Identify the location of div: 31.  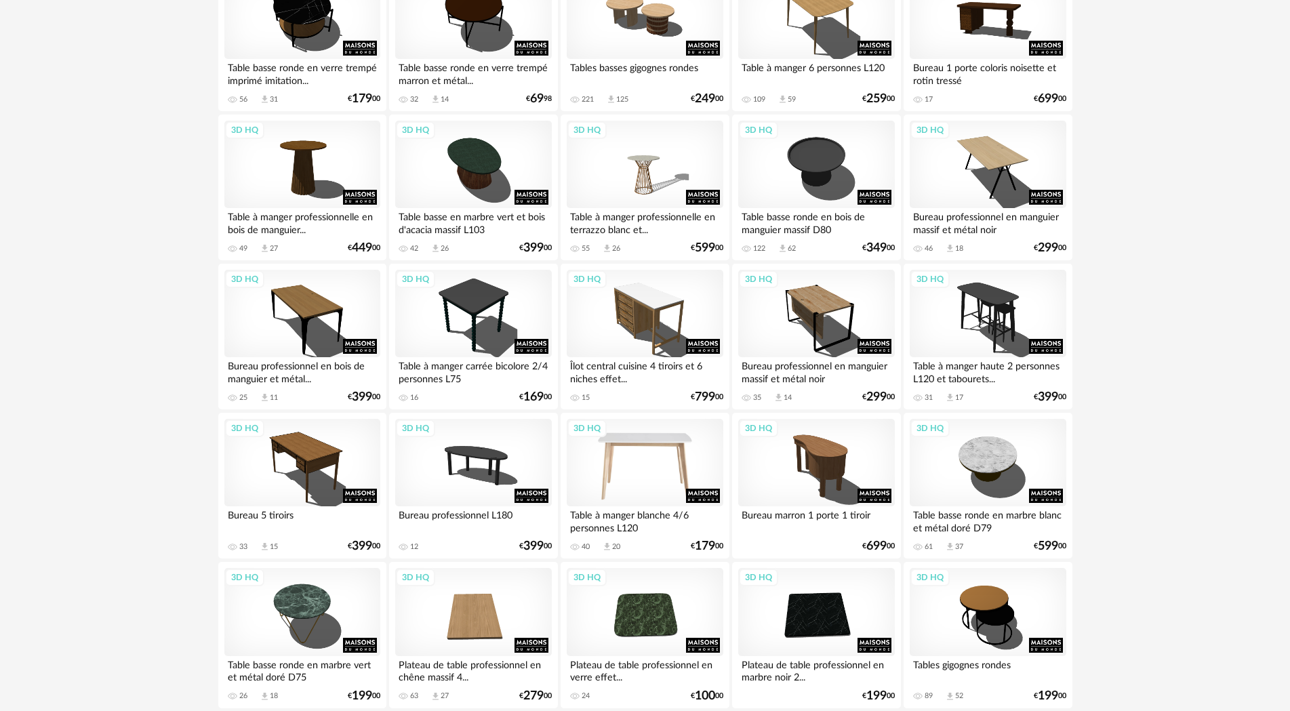
(929, 398).